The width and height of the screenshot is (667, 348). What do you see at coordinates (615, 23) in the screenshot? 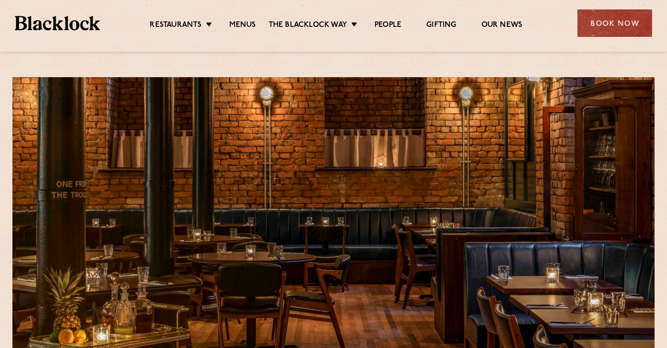
I see `div: Book Now` at bounding box center [615, 23].